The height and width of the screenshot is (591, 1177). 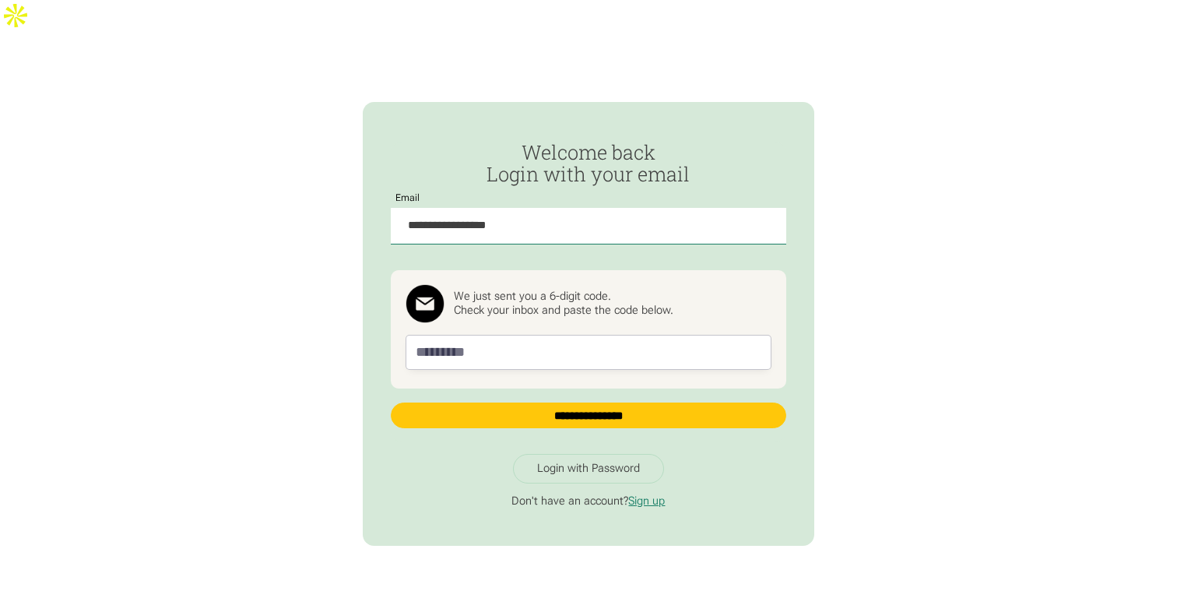 I want to click on div: We just sent you a 6-digit code. Check your inbox and paste the code below., so click(x=564, y=304).